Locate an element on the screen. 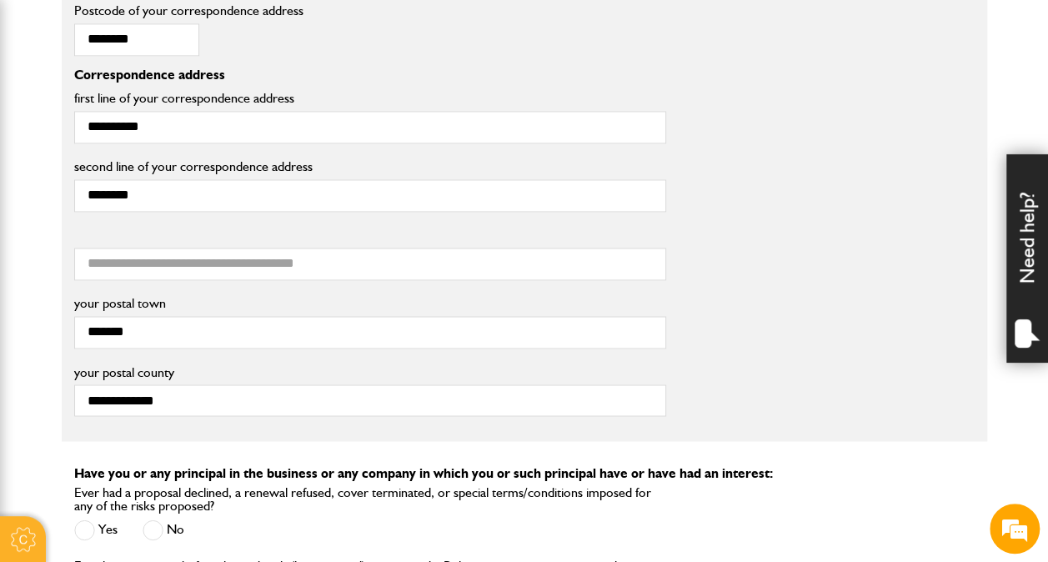 The height and width of the screenshot is (562, 1048). textarea: Type your message and hit 'Enter' is located at coordinates (163, 364).